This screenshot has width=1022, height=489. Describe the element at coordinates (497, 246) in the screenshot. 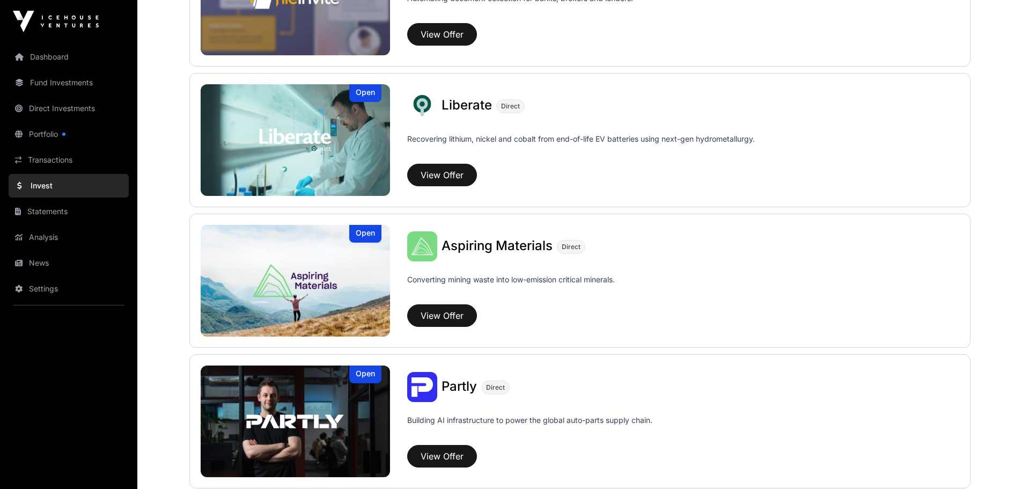

I see `a: Aspiring Materials` at that location.